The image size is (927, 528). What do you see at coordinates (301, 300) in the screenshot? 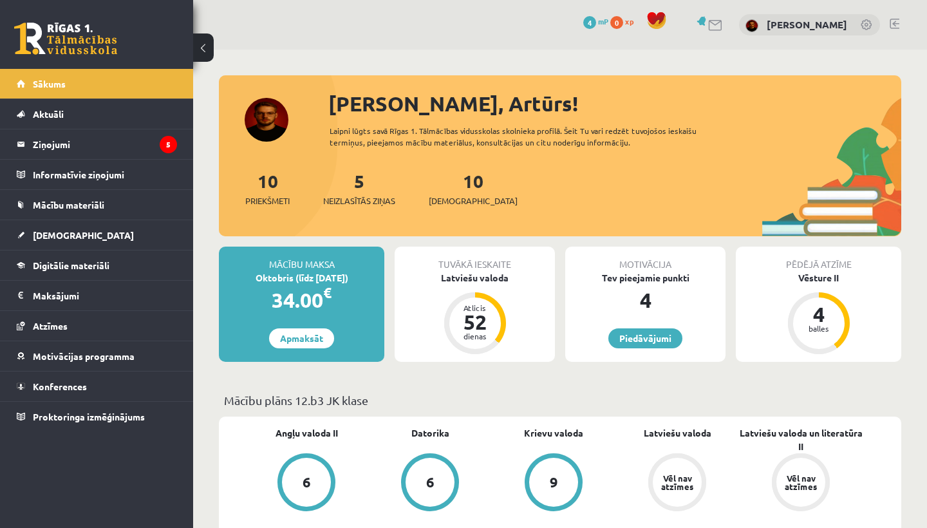
I see `div: 34.00` at bounding box center [301, 300].